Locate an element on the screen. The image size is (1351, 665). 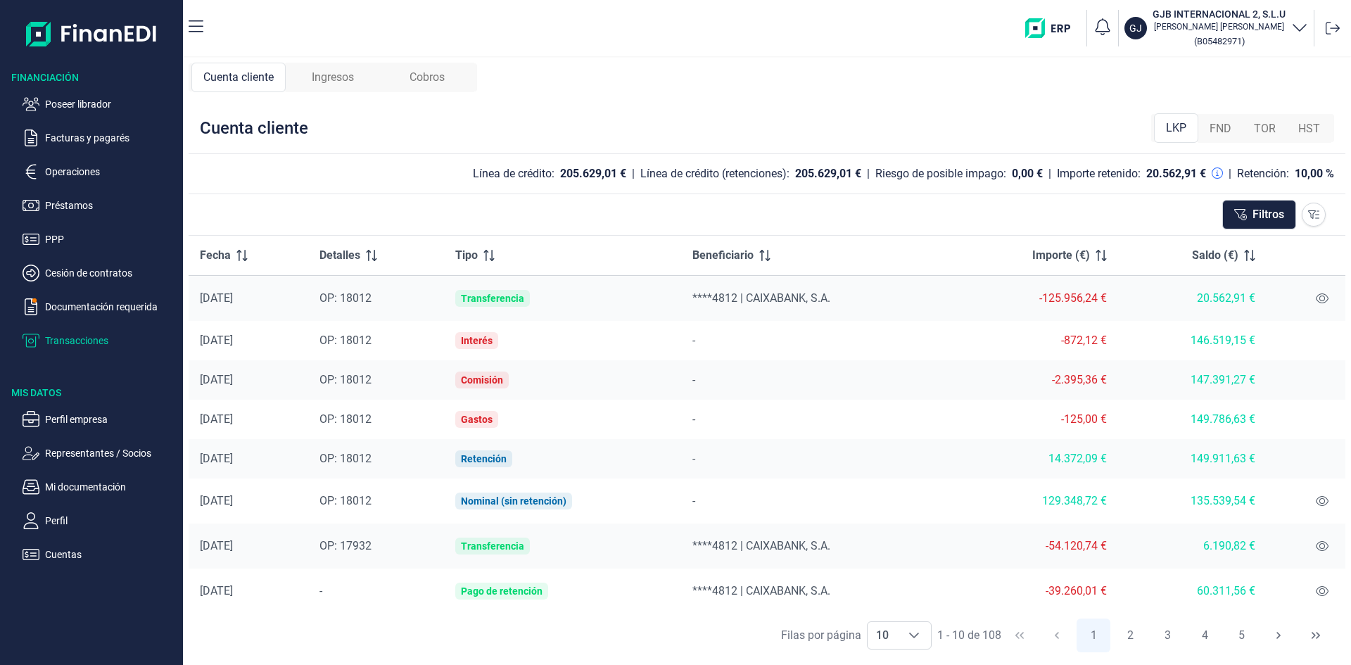
div: 149.786,63 € is located at coordinates (1192, 420).